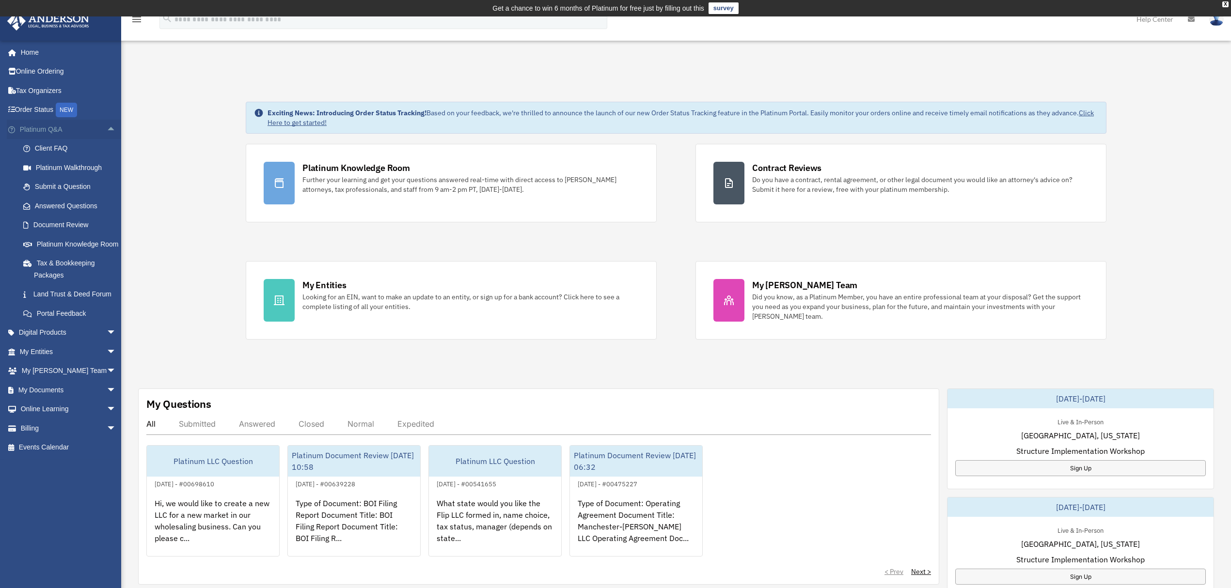 This screenshot has height=588, width=1231. Describe the element at coordinates (324, 285) in the screenshot. I see `div: My Entities` at that location.